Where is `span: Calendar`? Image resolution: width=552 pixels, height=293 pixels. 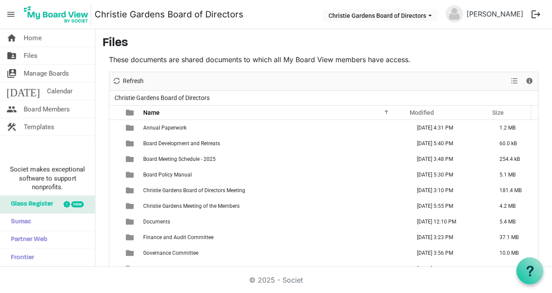
span: Calendar is located at coordinates (59, 91).